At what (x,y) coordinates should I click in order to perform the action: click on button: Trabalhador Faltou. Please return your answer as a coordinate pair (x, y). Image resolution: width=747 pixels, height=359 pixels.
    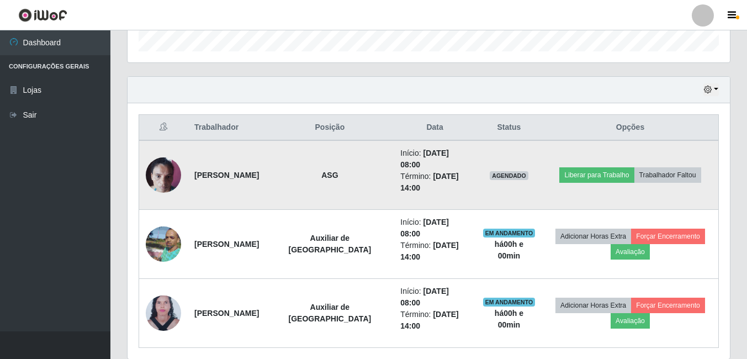
    Looking at the image, I should click on (668, 175).